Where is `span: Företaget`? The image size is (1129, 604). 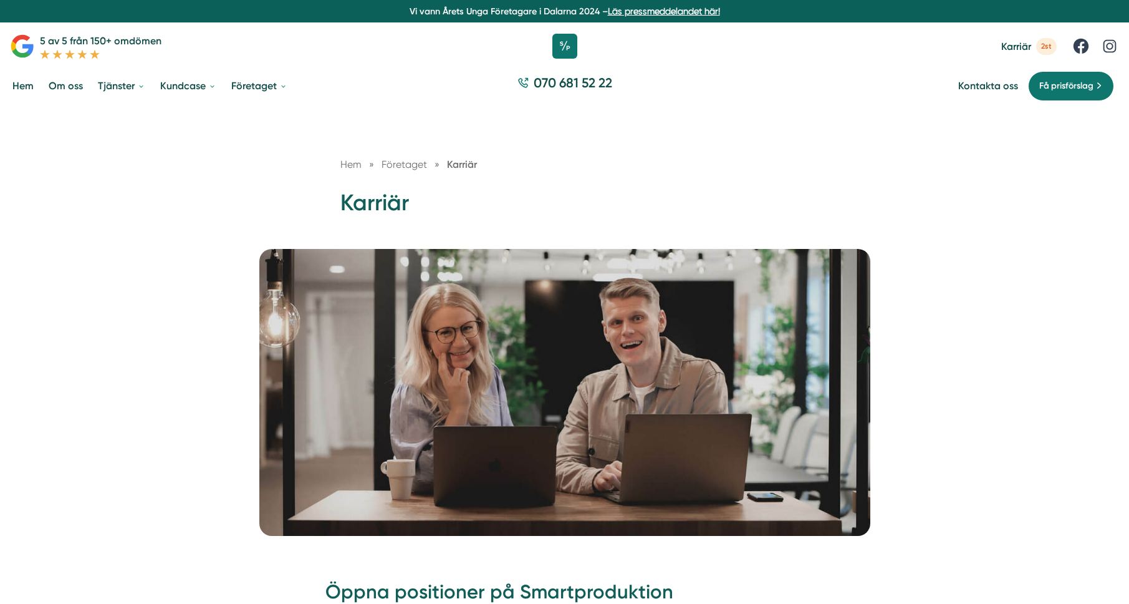
span: Företaget is located at coordinates (404, 164).